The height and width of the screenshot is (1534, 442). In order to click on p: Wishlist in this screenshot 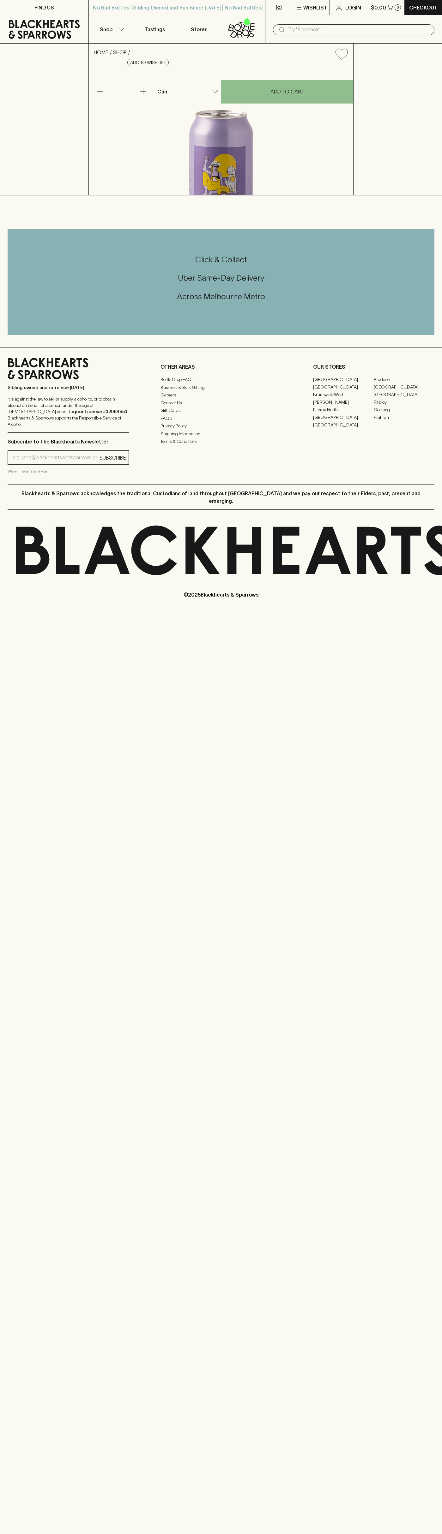, I will do `click(315, 8)`.